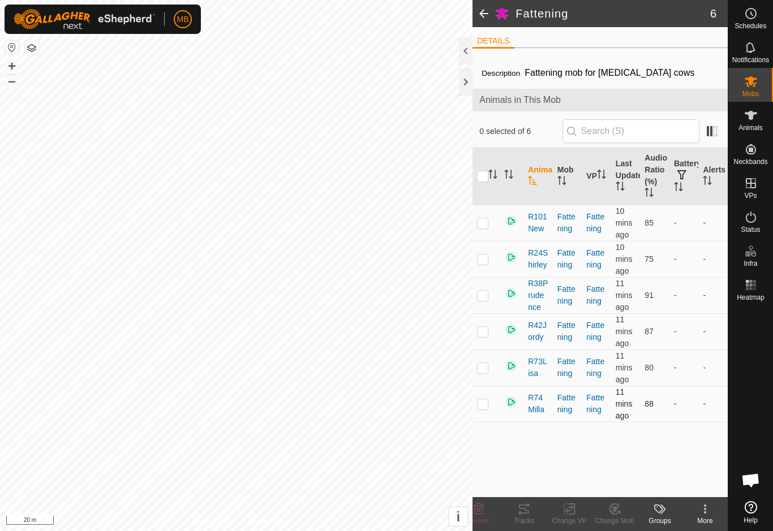 The width and height of the screenshot is (773, 531). I want to click on span: Mobs, so click(750, 94).